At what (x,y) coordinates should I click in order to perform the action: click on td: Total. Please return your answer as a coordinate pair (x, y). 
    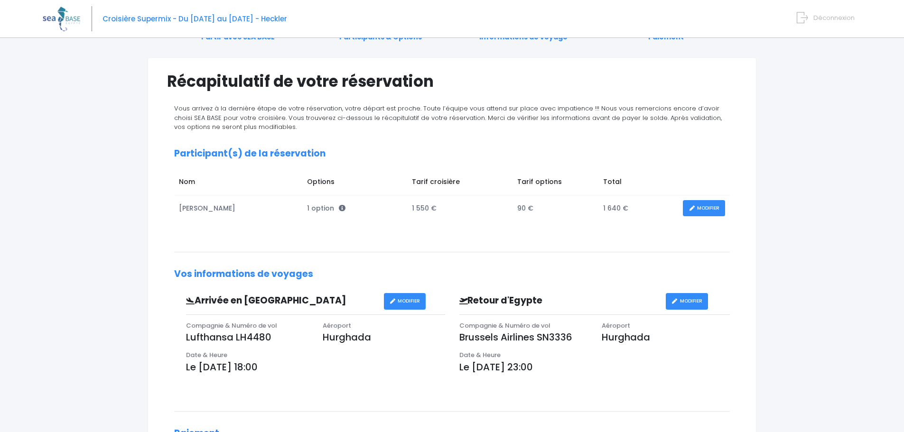
    Looking at the image, I should click on (638, 184).